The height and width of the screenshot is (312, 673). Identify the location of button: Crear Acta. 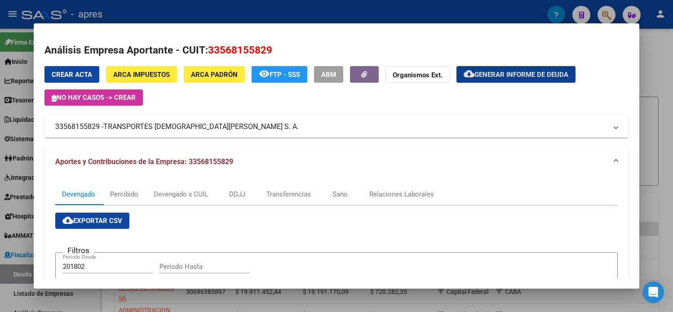
(72, 74).